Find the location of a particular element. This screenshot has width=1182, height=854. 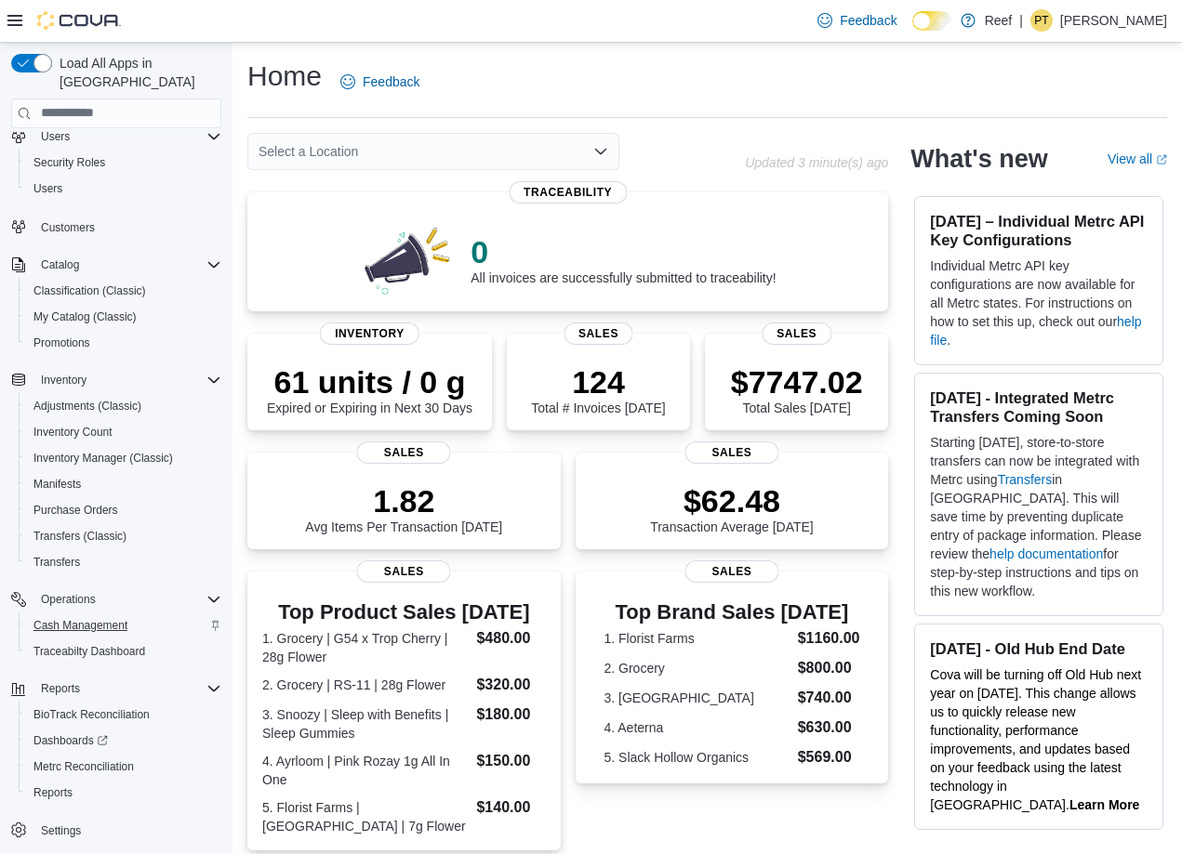

dd: $480.00 is located at coordinates (510, 639).